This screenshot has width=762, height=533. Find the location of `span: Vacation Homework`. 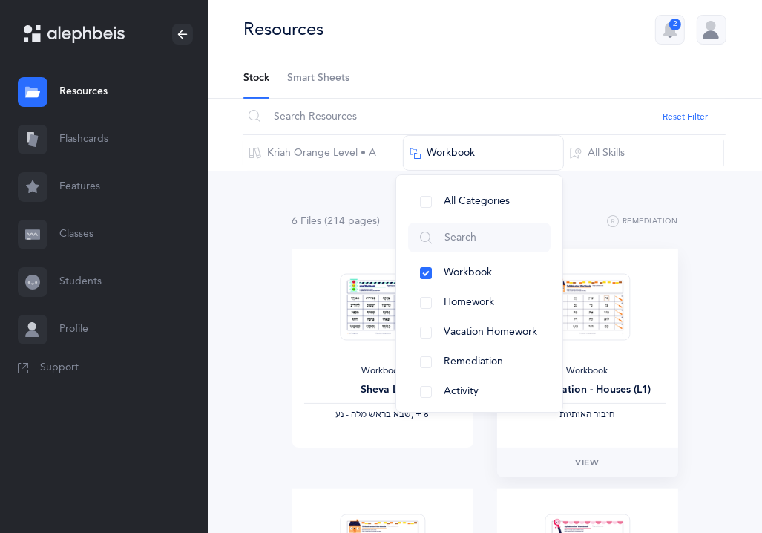

span: Vacation Homework is located at coordinates (491, 332).